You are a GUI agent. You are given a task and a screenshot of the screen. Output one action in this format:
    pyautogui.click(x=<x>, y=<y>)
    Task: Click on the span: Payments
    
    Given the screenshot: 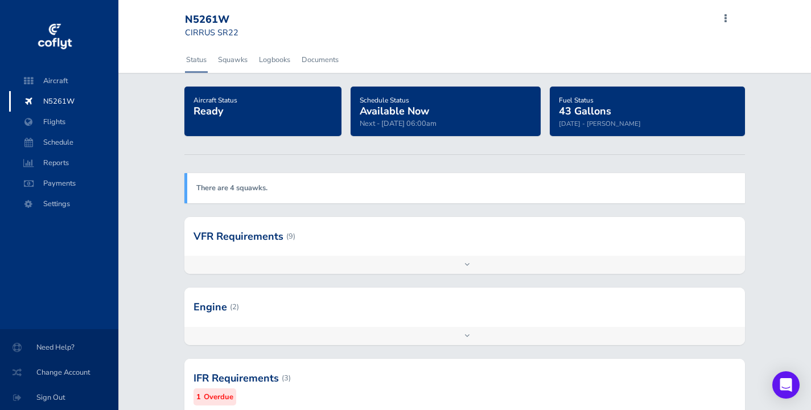 What is the action you would take?
    pyautogui.click(x=64, y=183)
    